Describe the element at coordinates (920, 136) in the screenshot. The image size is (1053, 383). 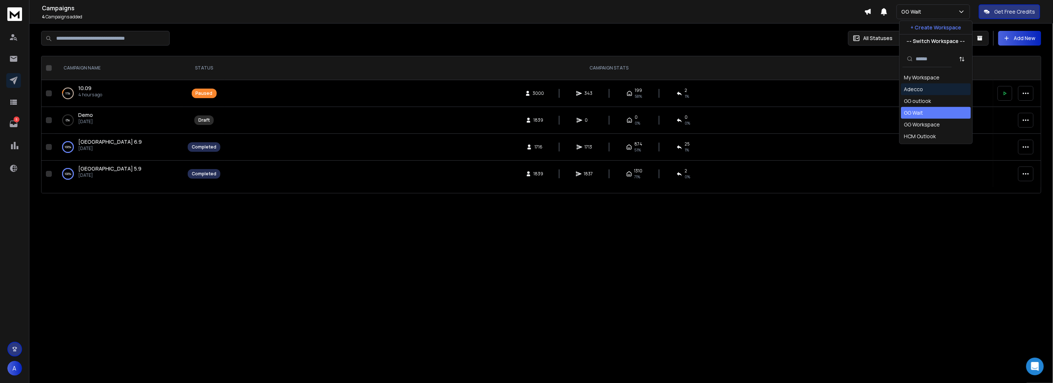
I see `div: HCM Outlook` at that location.